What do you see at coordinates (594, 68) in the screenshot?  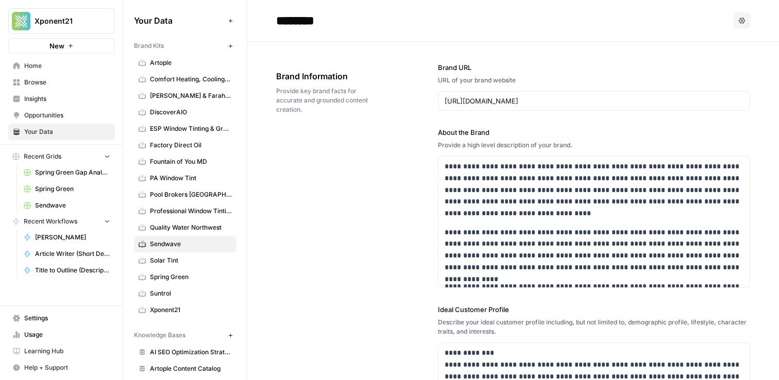 I see `label: Brand URL` at bounding box center [594, 68].